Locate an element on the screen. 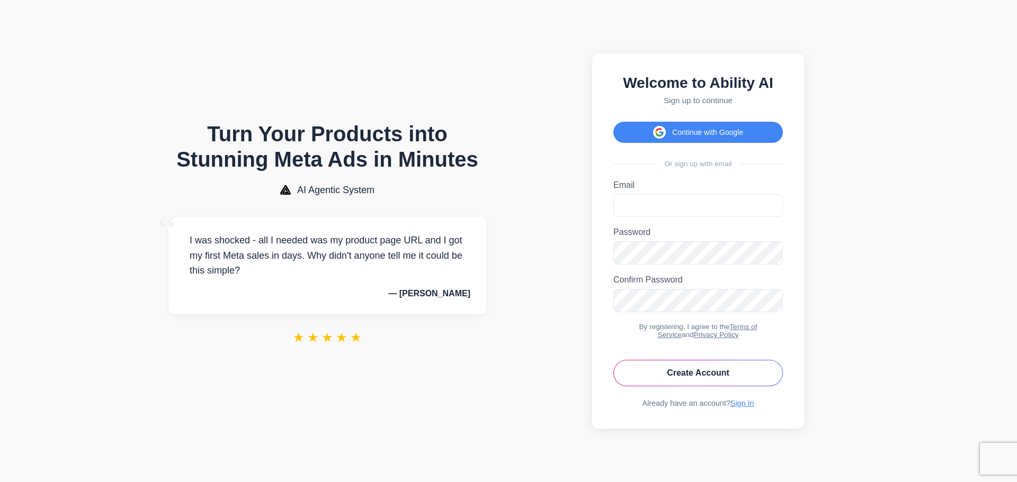  a: Sign In is located at coordinates (742, 404).